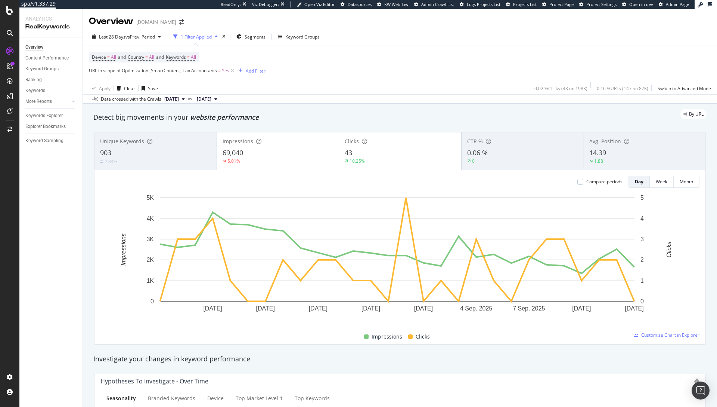 The width and height of the screenshot is (717, 407). Describe the element at coordinates (393, 4) in the screenshot. I see `a: KW Webflow` at that location.